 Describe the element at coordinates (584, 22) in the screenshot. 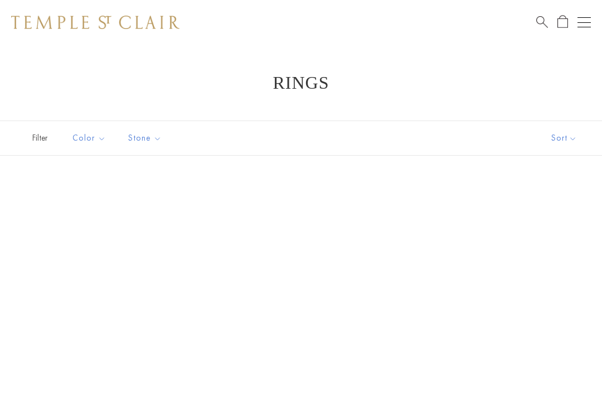

I see `button: Open navigation` at that location.